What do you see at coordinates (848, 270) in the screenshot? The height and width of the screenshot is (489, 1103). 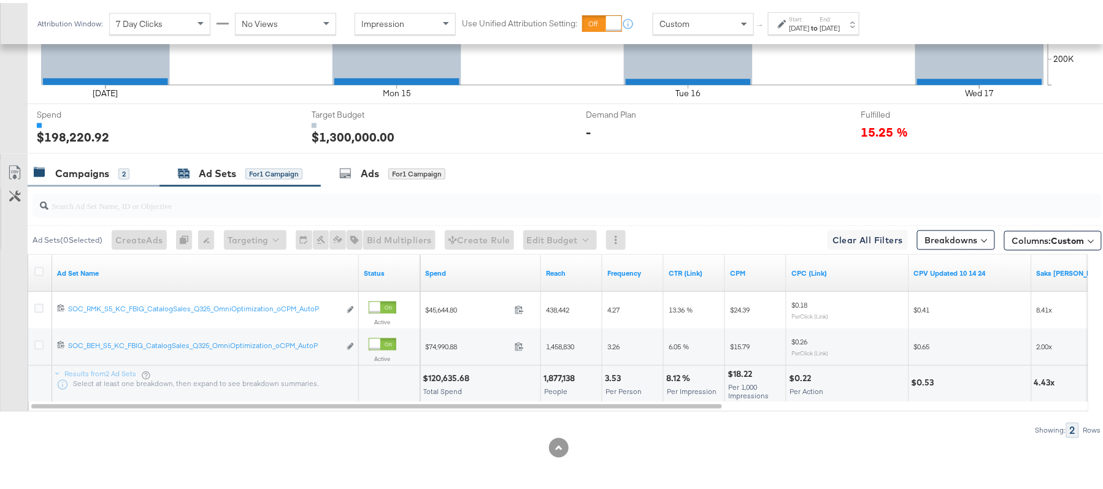 I see `a: The average cost for each link click you've received from your ad.` at bounding box center [848, 270].